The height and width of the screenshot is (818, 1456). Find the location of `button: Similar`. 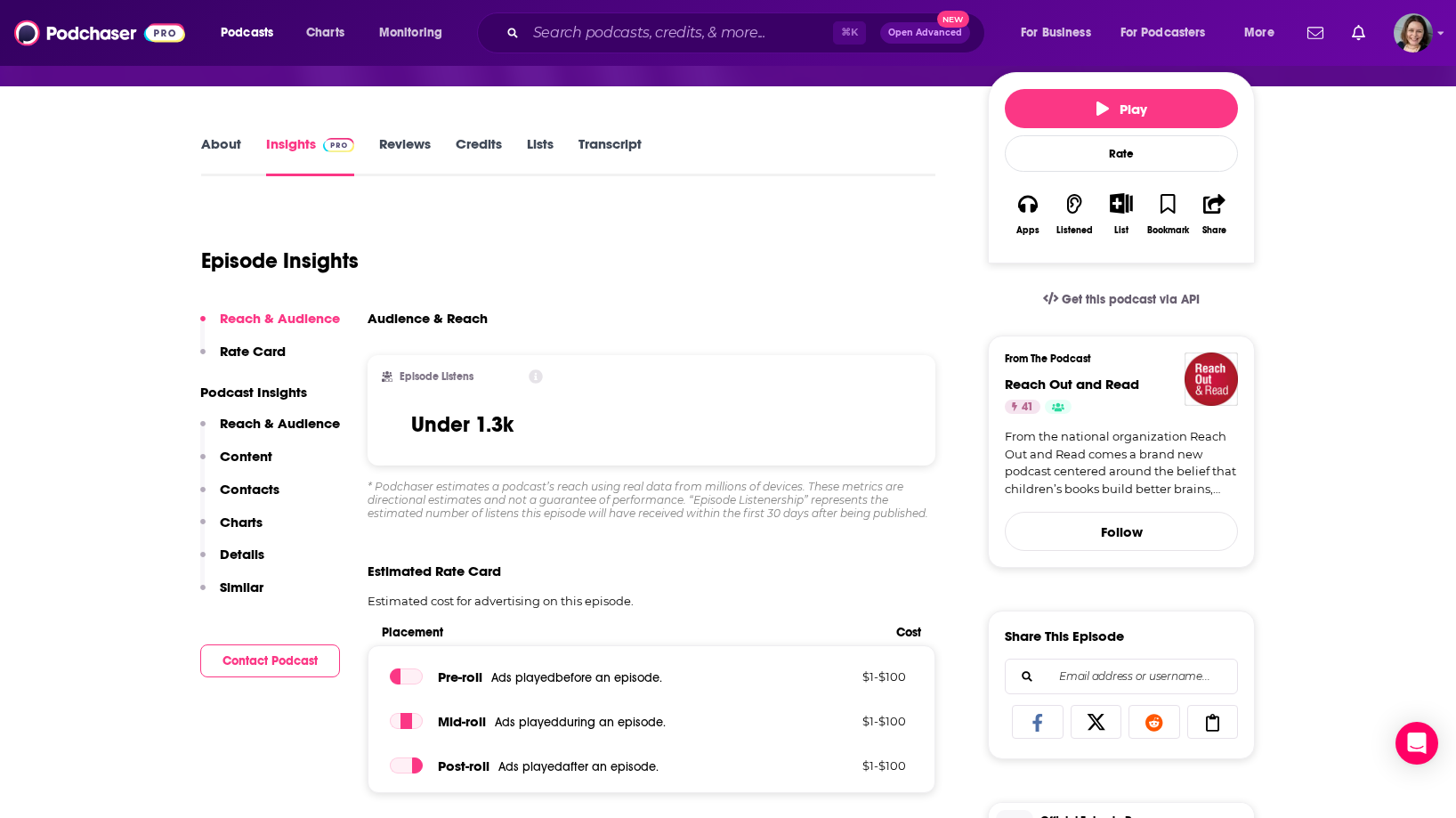

button: Similar is located at coordinates (231, 595).